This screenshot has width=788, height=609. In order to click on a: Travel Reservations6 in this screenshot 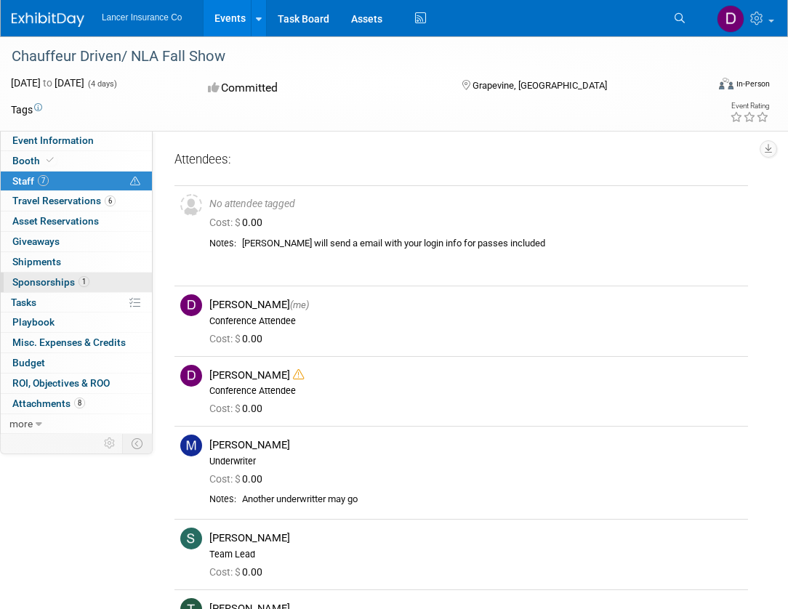, I will do `click(76, 201)`.